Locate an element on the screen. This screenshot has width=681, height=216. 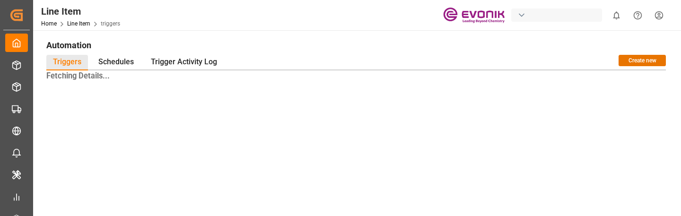
button: Create new is located at coordinates (642, 60).